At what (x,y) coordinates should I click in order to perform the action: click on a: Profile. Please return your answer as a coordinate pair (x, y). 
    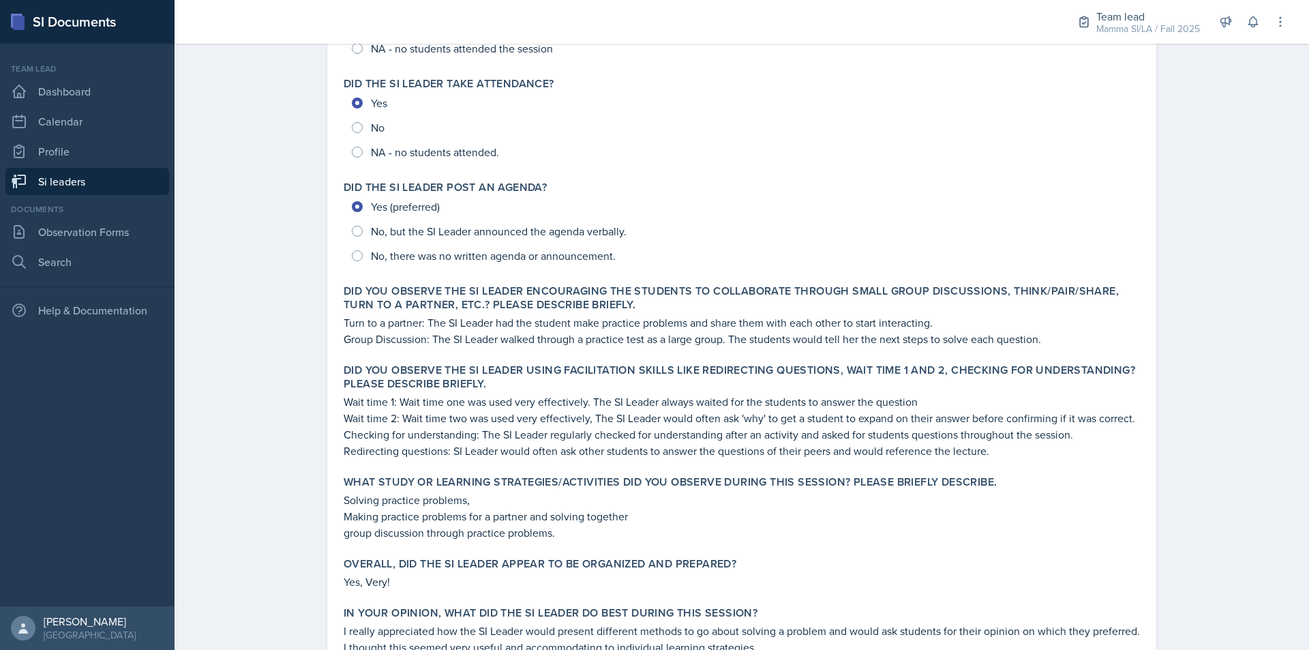
    Looking at the image, I should click on (87, 151).